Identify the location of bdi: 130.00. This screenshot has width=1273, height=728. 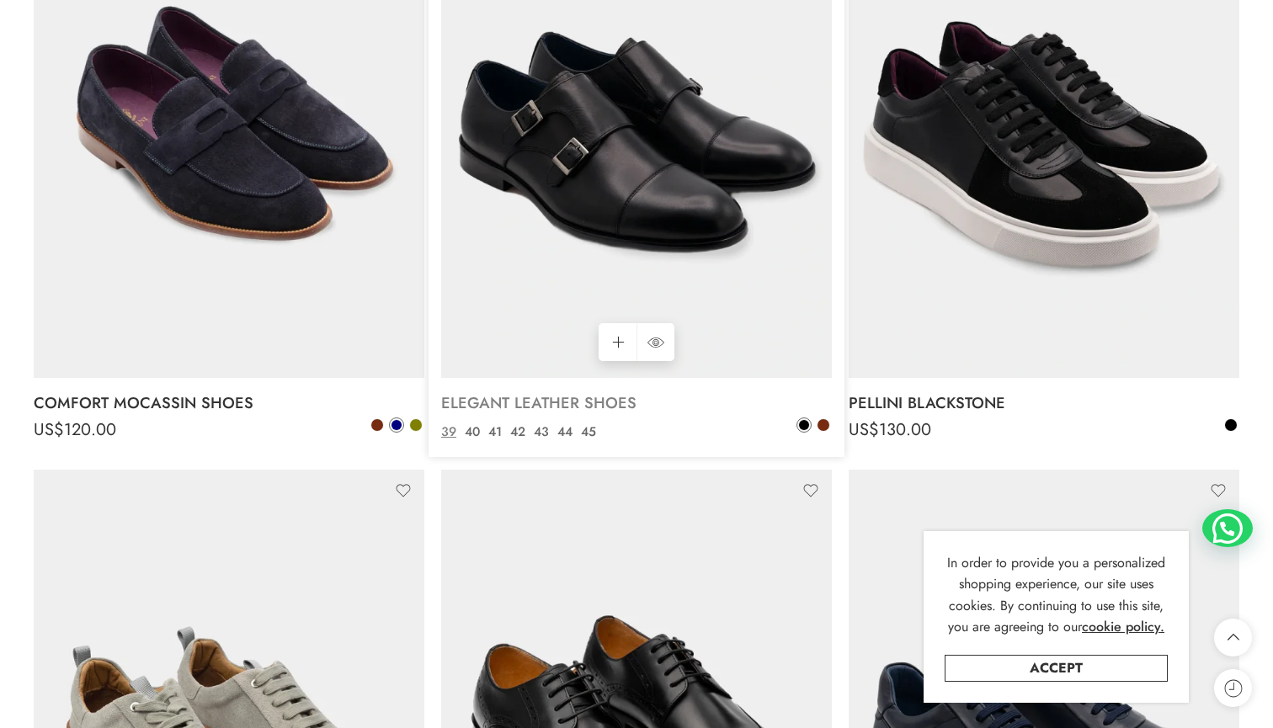
(890, 429).